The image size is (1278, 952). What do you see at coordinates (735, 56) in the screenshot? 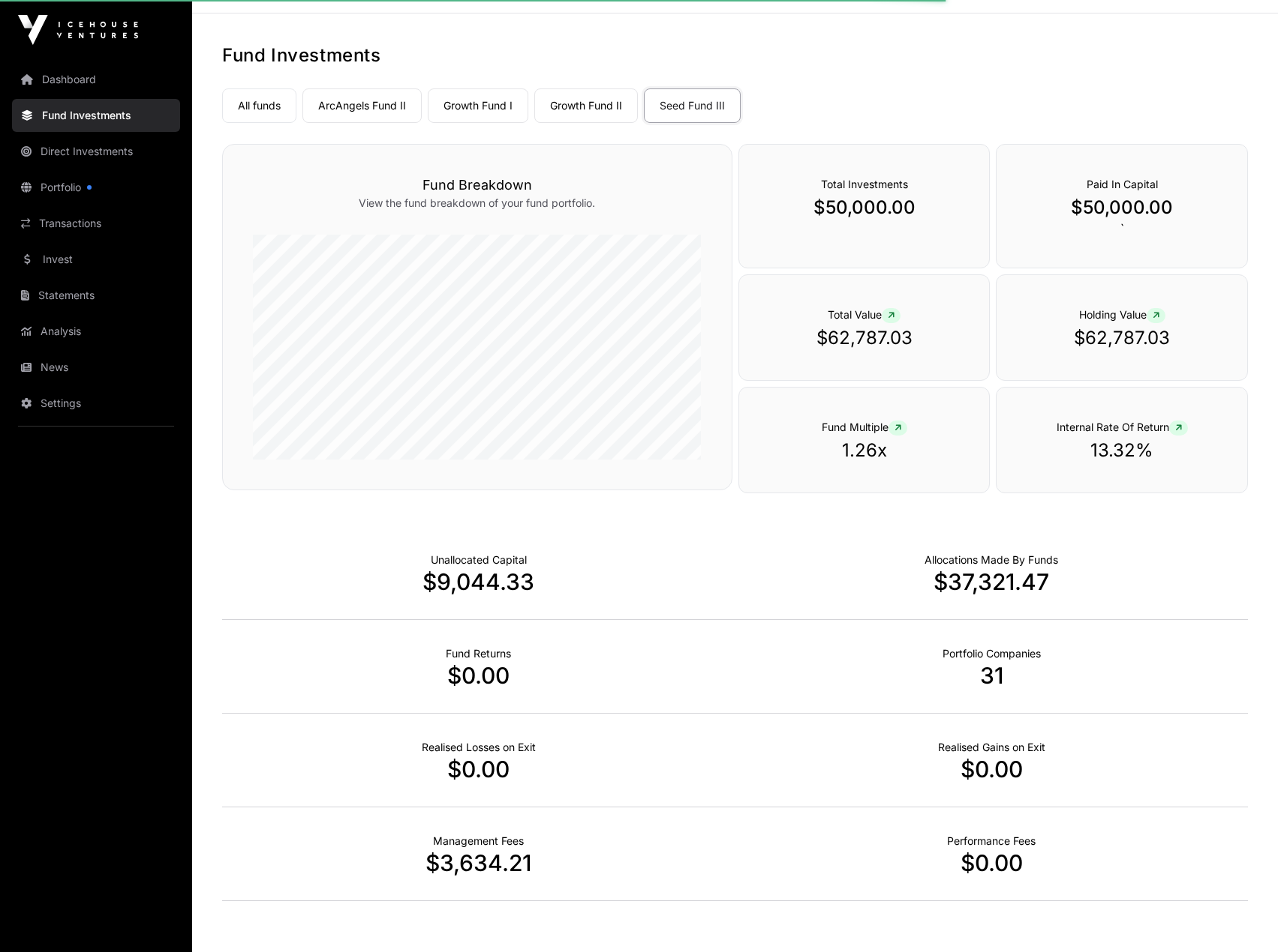
I see `h1: Fund Investments` at bounding box center [735, 56].